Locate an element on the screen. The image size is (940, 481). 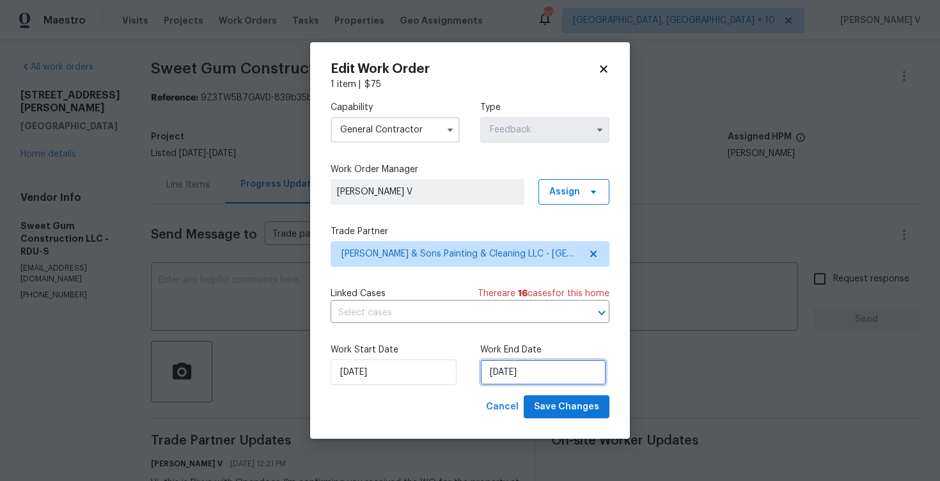
input: Select cases is located at coordinates (452, 313).